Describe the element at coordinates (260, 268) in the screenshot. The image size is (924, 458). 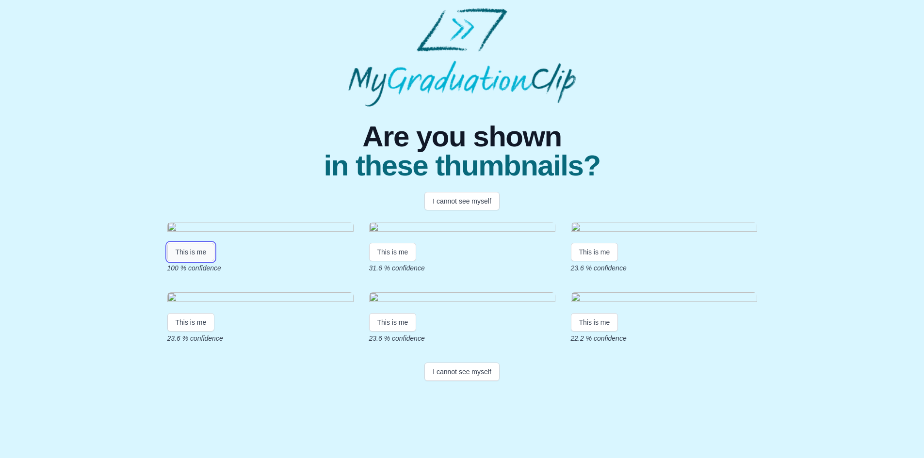
I see `p: 100 % confidence` at that location.